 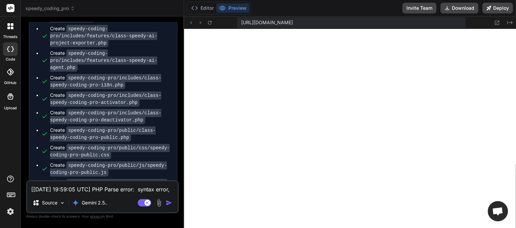 What do you see at coordinates (104, 61) in the screenshot?
I see `code: speedy-coding-pro/includes/features/class-speedy-ai-agent.php` at bounding box center [104, 61].